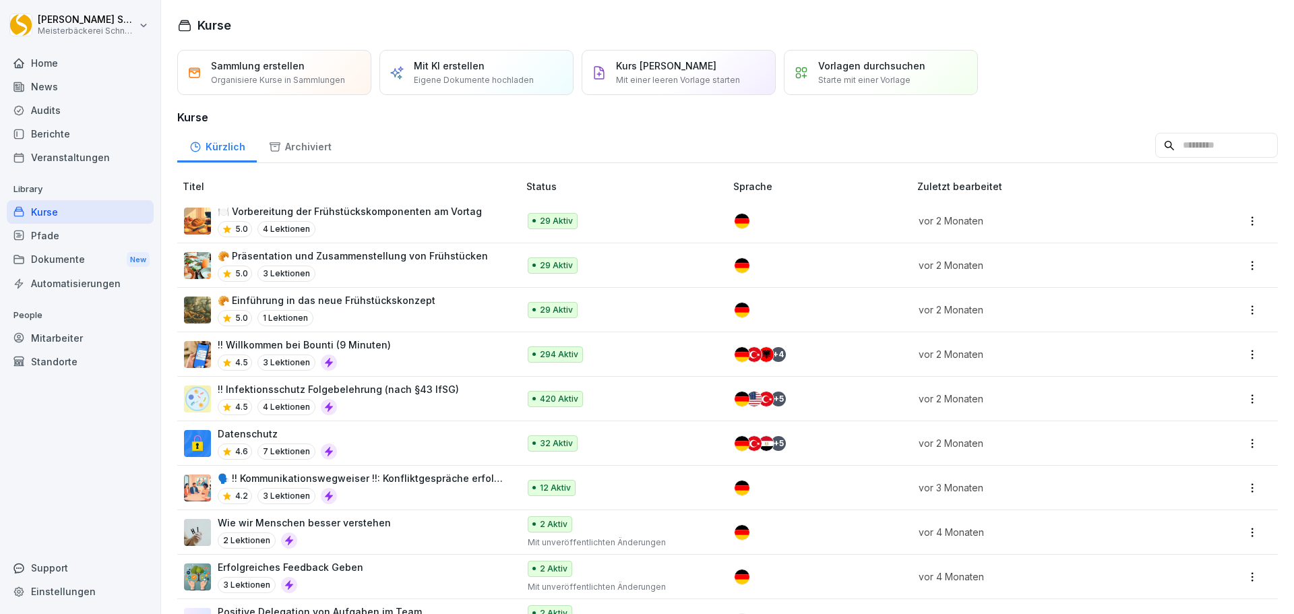 The width and height of the screenshot is (1294, 614). Describe the element at coordinates (766, 355) in the screenshot. I see `img: al.svg` at that location.